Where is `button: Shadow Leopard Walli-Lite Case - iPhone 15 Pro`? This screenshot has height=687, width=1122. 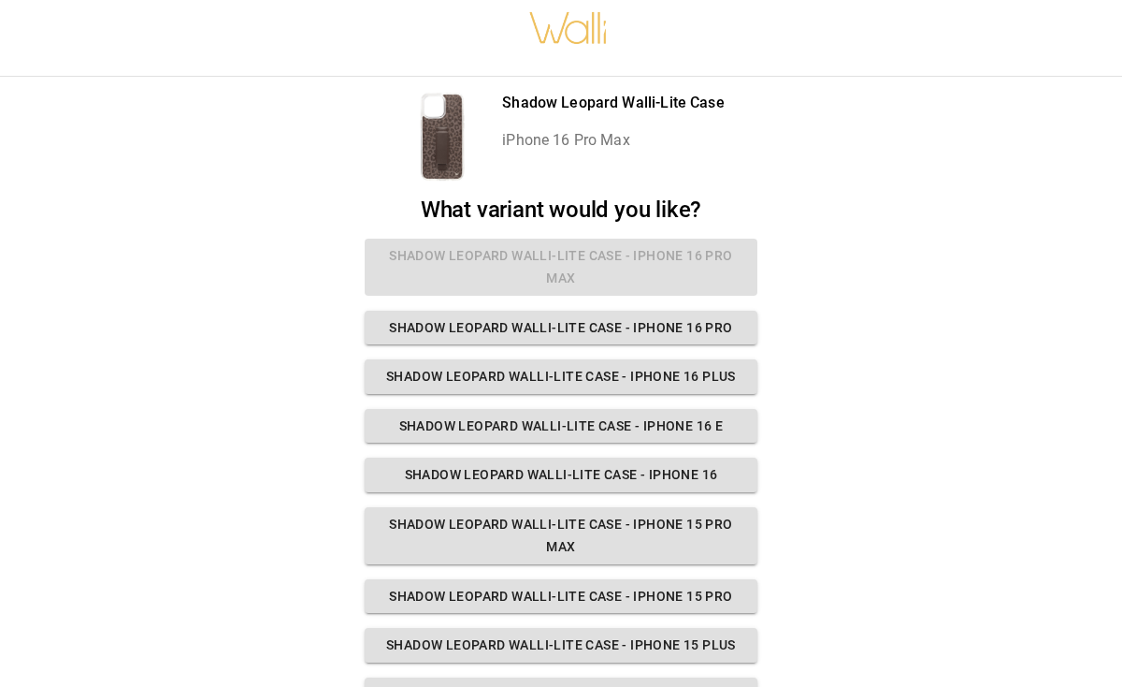
button: Shadow Leopard Walli-Lite Case - iPhone 15 Pro is located at coordinates (561, 596).